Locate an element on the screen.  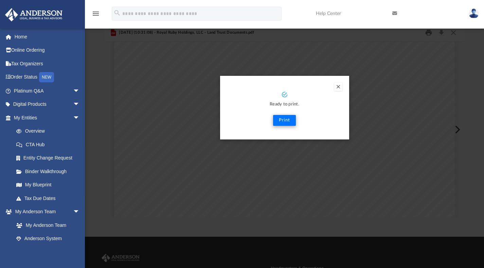
a: Binder Walkthrough is located at coordinates (50, 171).